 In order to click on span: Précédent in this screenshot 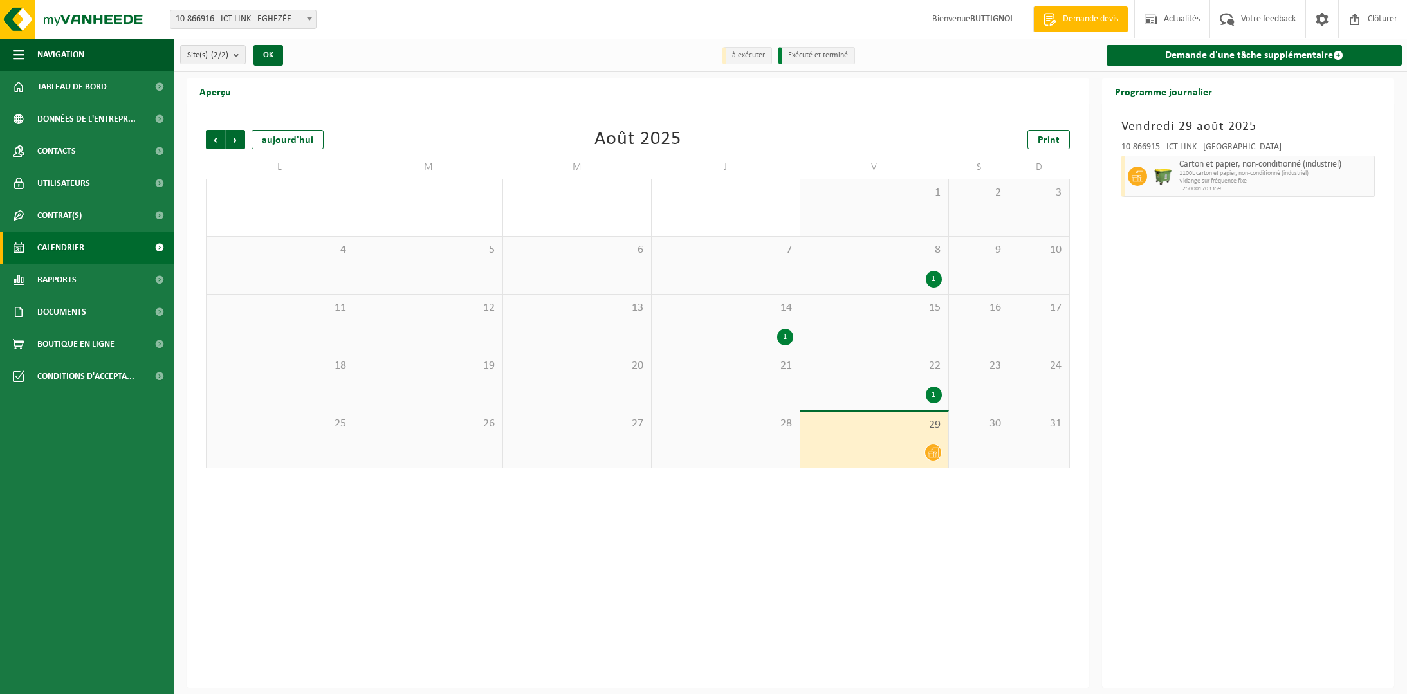, I will do `click(216, 140)`.